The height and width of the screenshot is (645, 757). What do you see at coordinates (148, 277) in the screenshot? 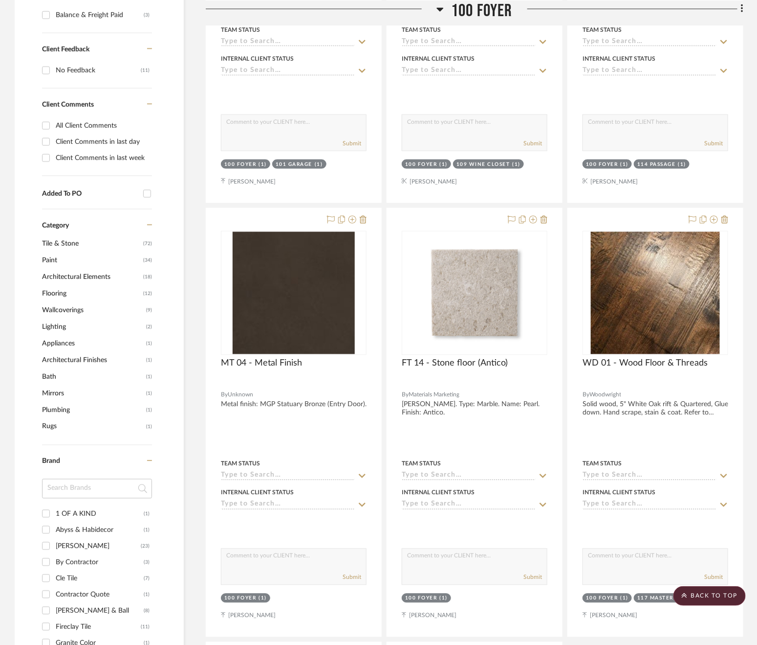
I see `span: (18)` at bounding box center [148, 277].